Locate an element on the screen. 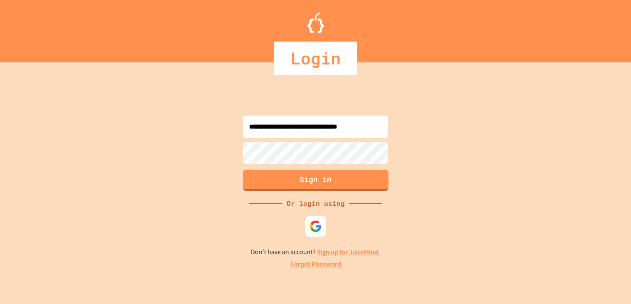 This screenshot has height=304, width=631. div: Or login using is located at coordinates (316, 203).